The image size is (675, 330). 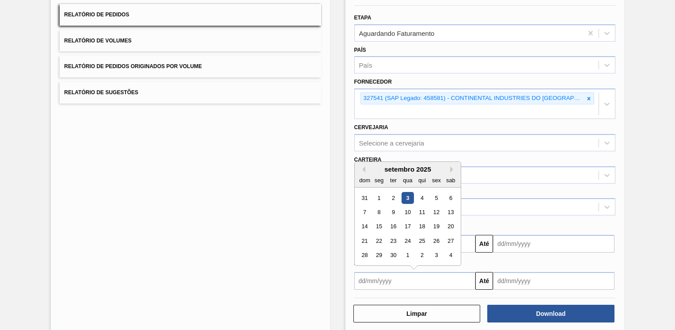 I want to click on label: País, so click(x=360, y=50).